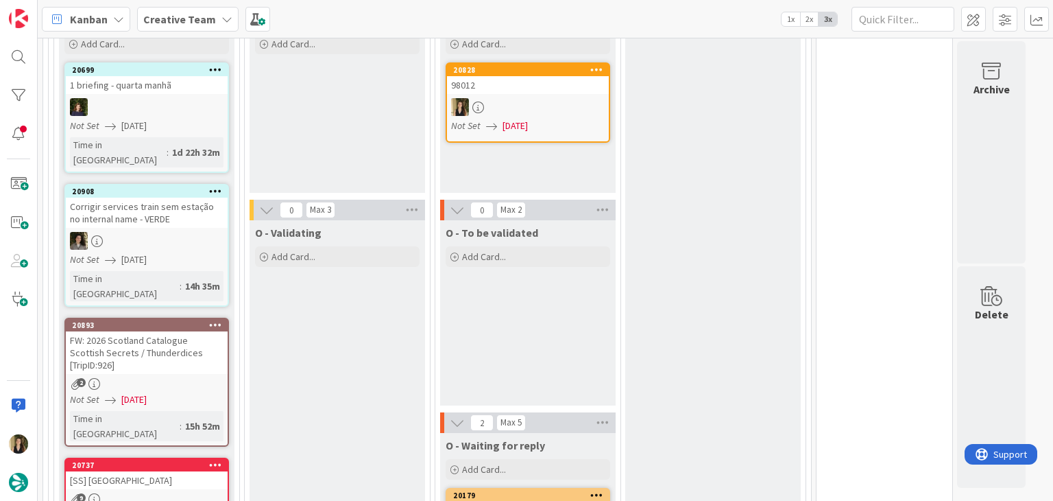 The width and height of the screenshot is (1053, 501). What do you see at coordinates (147, 206) in the screenshot?
I see `div: 20908Corrigir services train sem estação no internal name - VERDE` at bounding box center [147, 206].